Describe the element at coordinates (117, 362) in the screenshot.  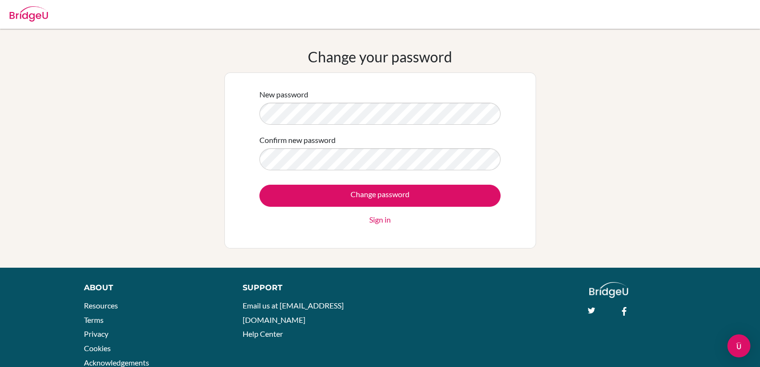
I see `a: Acknowledgements` at that location.